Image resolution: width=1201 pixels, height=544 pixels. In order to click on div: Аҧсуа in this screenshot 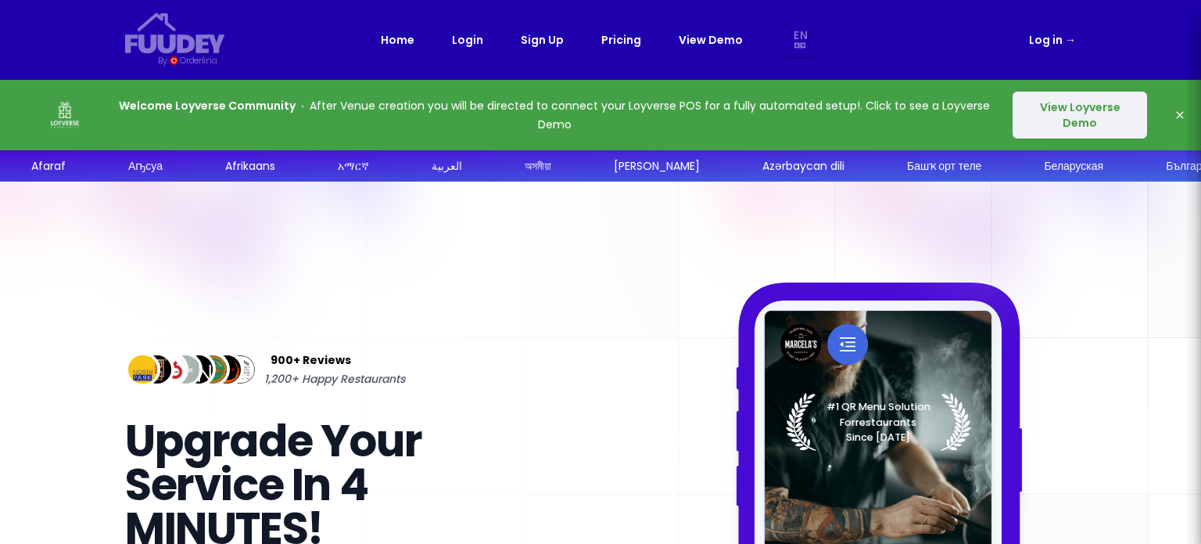, I will do `click(27, 166)`.